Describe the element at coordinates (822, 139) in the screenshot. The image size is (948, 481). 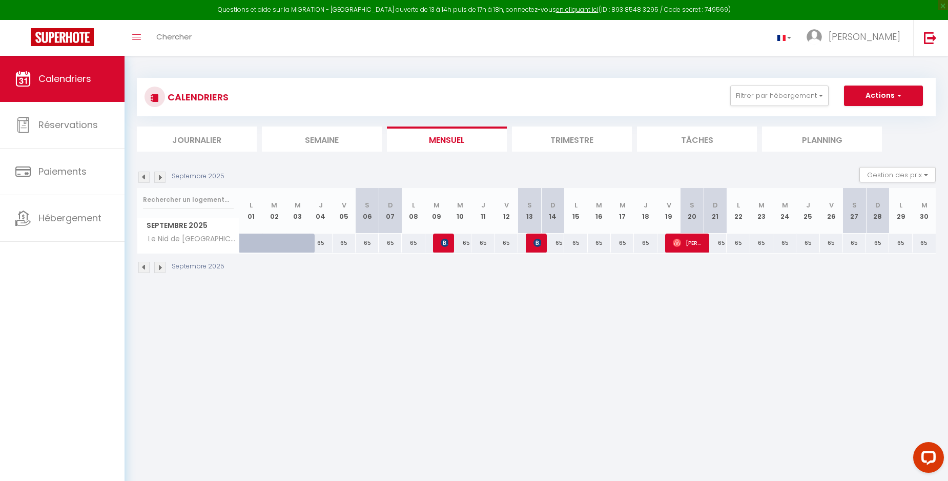
I see `li: Planning` at that location.